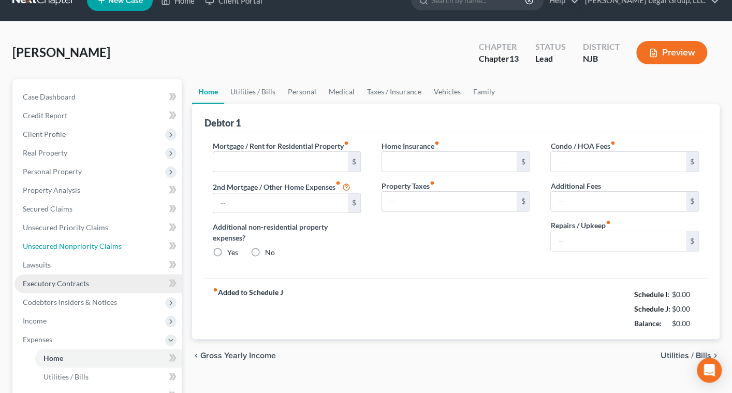 This screenshot has width=732, height=393. Describe the element at coordinates (601, 47) in the screenshot. I see `div: District` at that location.